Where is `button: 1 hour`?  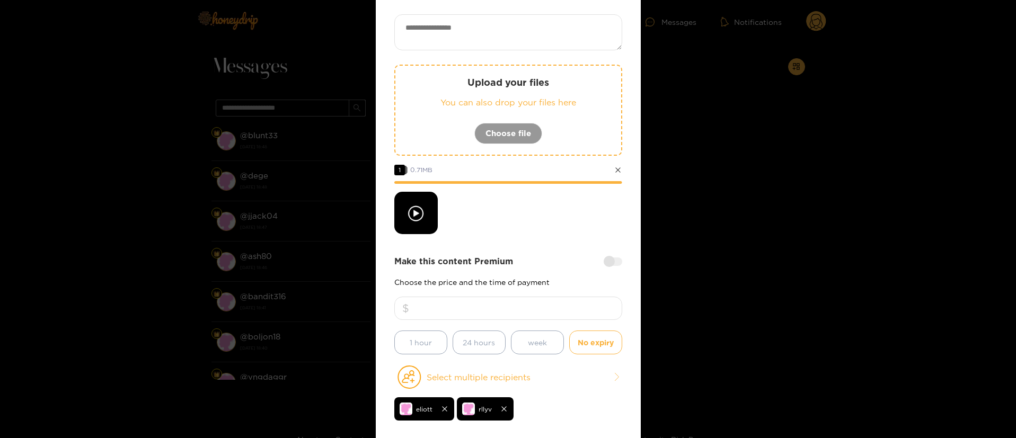 button: 1 hour is located at coordinates (421, 342).